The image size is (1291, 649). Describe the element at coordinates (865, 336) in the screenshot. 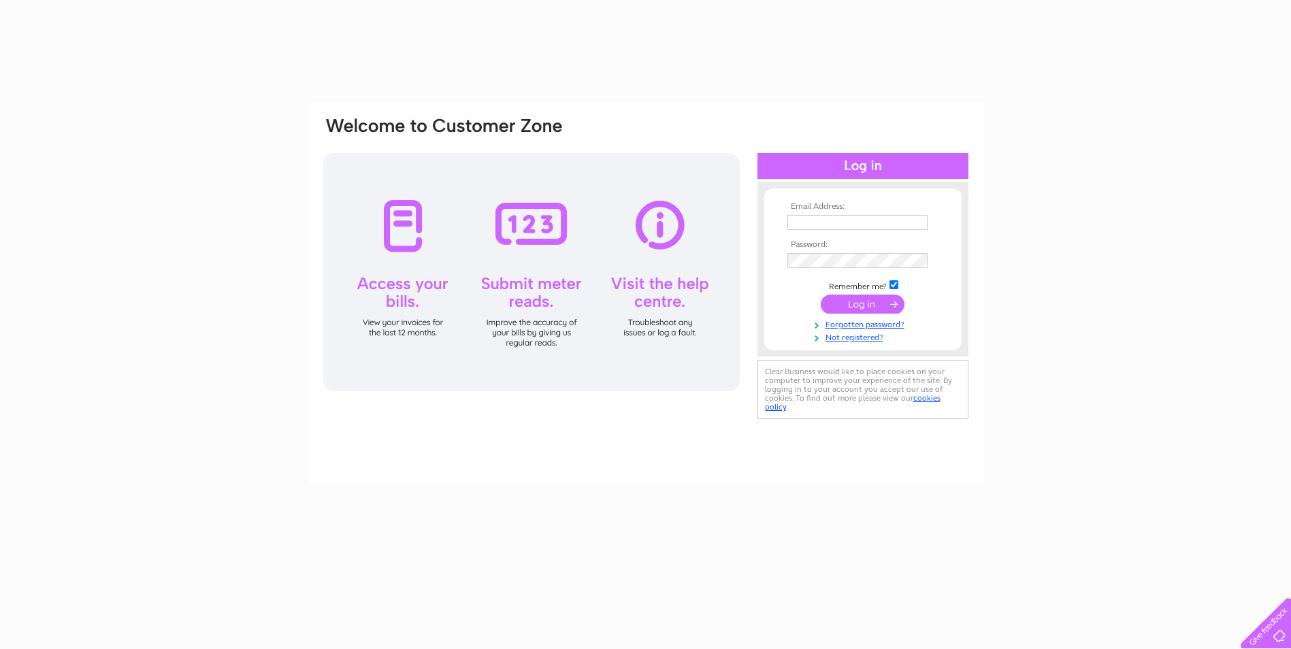

I see `a: Not registered?` at that location.